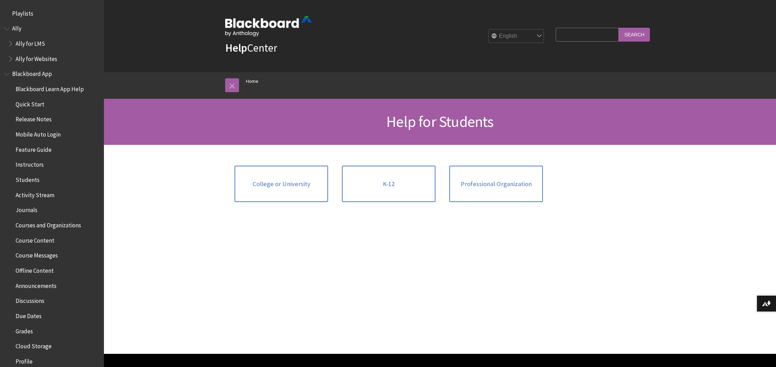 Image resolution: width=776 pixels, height=367 pixels. What do you see at coordinates (388, 184) in the screenshot?
I see `a: K-12` at bounding box center [388, 184].